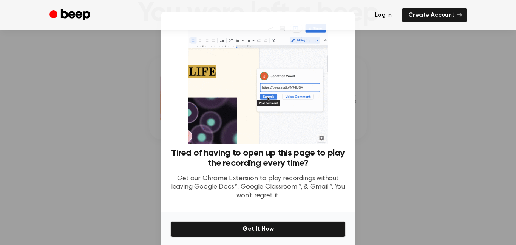 This screenshot has height=245, width=516. Describe the element at coordinates (258, 82) in the screenshot. I see `img: Beep extension in action` at that location.